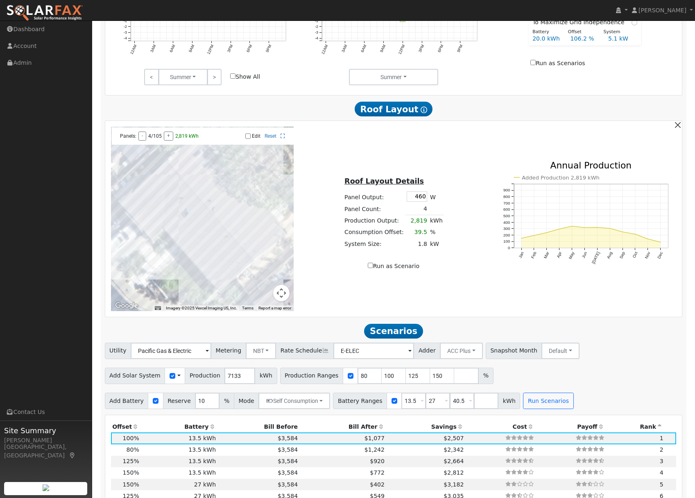 This screenshot has width=695, height=498. What do you see at coordinates (561, 351) in the screenshot?
I see `button: Default` at bounding box center [561, 351].